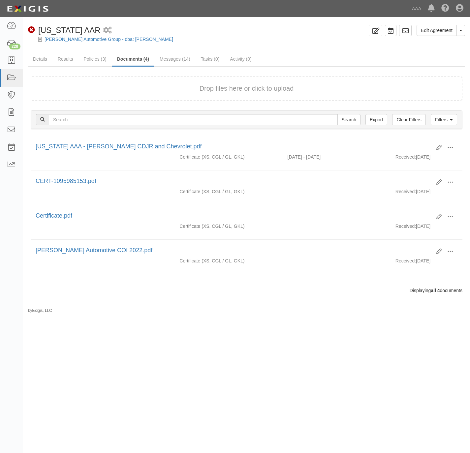  Describe the element at coordinates (234, 147) in the screenshot. I see `div: Alabama AAA - Hendrick CDJR and Chevrolet.pdf` at that location.